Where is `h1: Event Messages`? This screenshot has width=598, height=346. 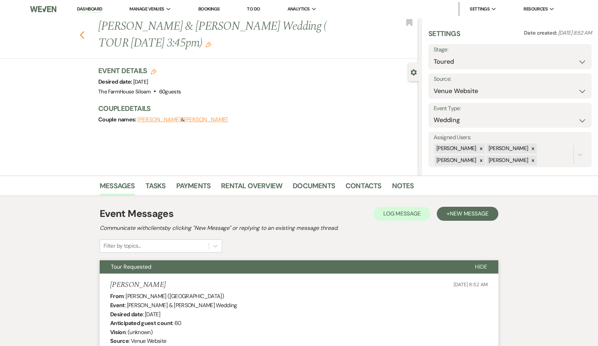 h1: Event Messages is located at coordinates (136, 214).